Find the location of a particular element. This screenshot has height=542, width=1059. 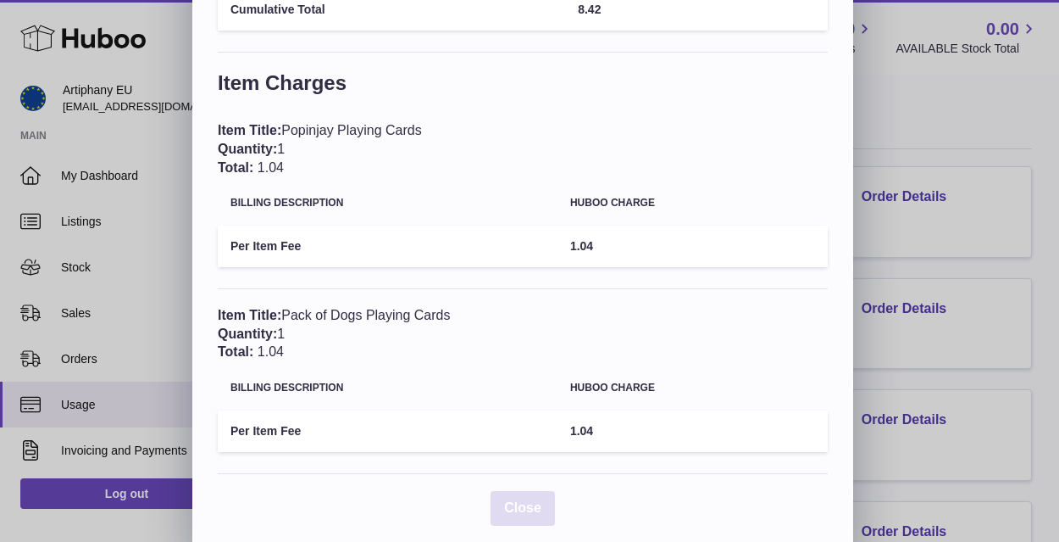

span: 8.42 is located at coordinates (589, 9).